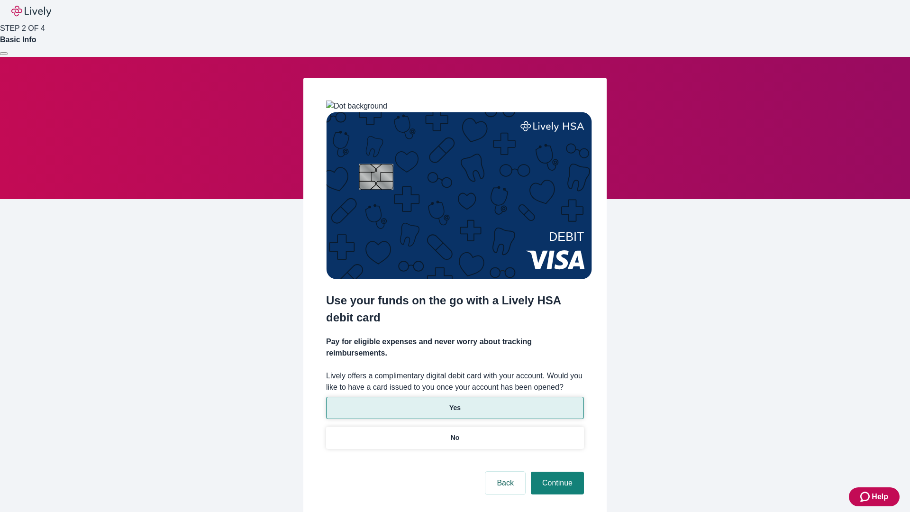  Describe the element at coordinates (880, 497) in the screenshot. I see `span: Help` at that location.